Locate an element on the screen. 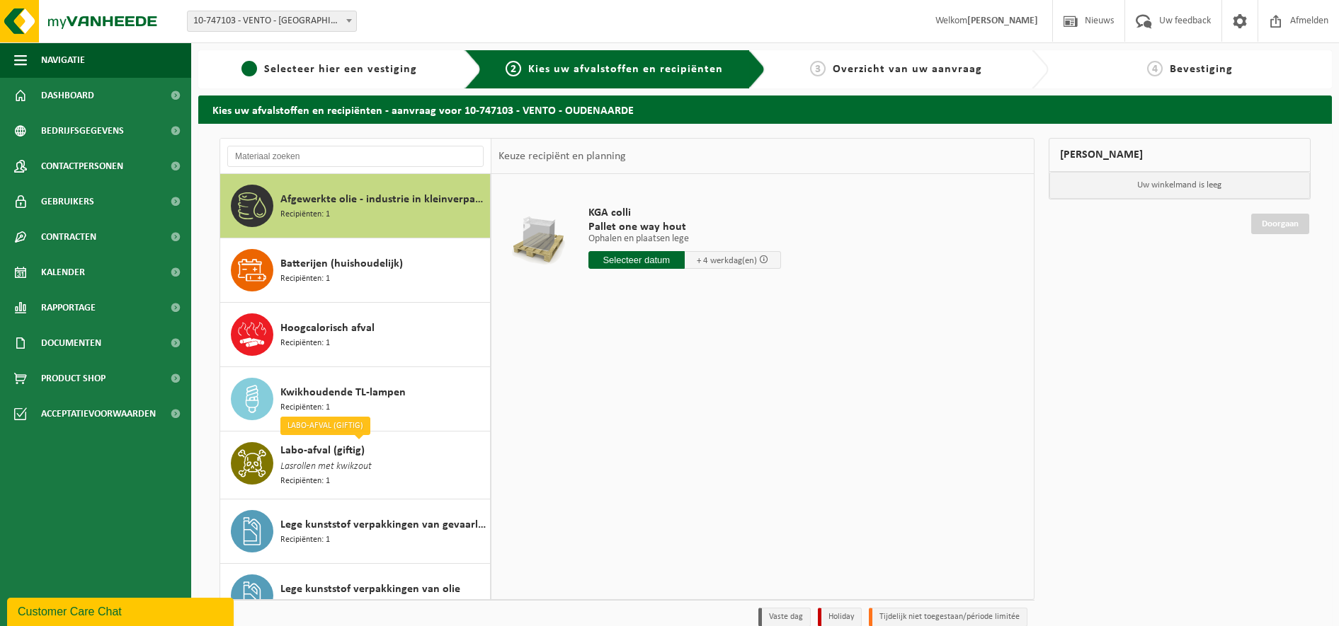  span: Dashboard is located at coordinates (67, 96).